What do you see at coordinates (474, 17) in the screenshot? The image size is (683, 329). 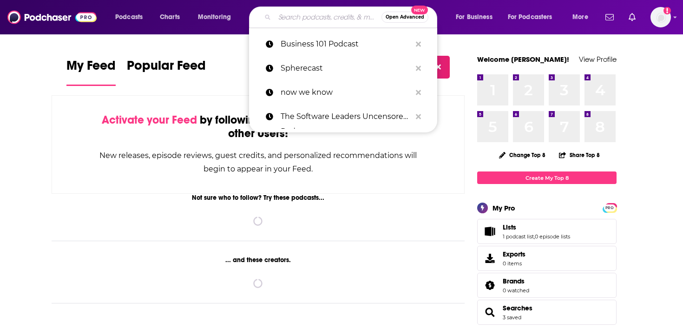 I see `span: For Business` at bounding box center [474, 17].